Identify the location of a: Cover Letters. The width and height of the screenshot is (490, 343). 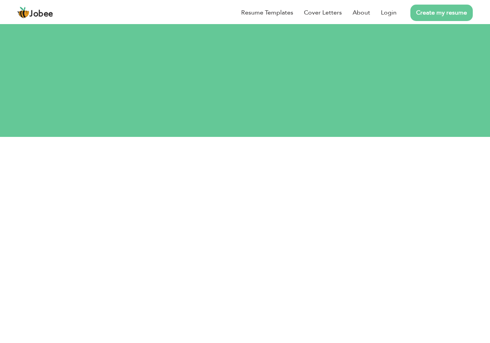
(323, 13).